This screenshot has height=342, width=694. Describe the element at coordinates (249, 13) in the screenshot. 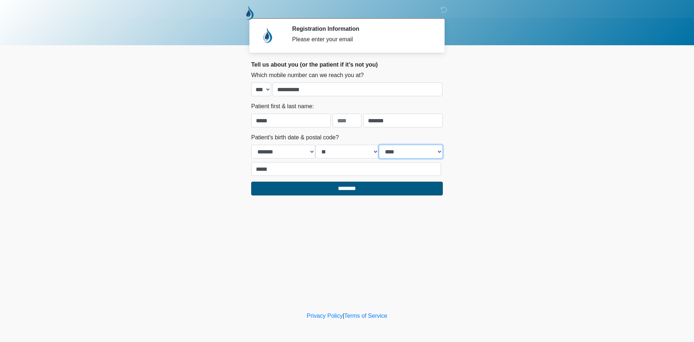

I see `img: Vivus Wellness Services Logo` at that location.